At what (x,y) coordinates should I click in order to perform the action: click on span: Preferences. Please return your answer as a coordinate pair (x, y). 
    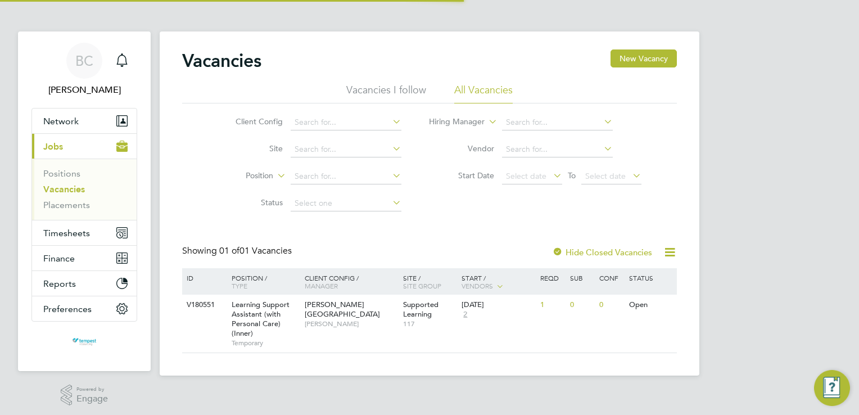
    Looking at the image, I should click on (67, 309).